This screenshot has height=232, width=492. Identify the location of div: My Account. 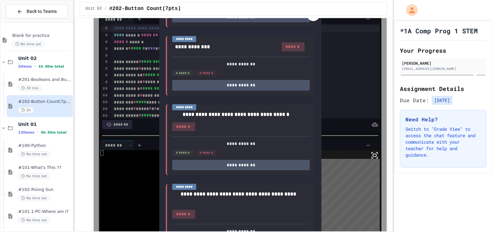
(409, 10).